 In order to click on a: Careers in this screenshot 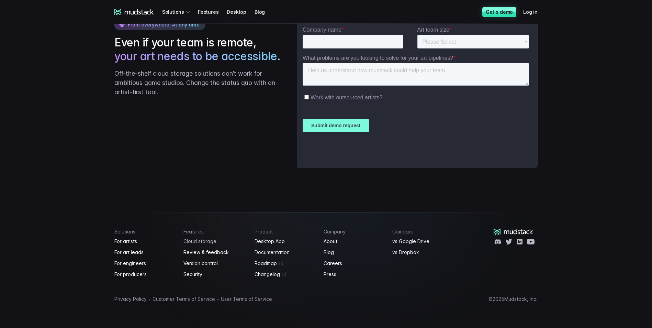, I will do `click(354, 263)`.